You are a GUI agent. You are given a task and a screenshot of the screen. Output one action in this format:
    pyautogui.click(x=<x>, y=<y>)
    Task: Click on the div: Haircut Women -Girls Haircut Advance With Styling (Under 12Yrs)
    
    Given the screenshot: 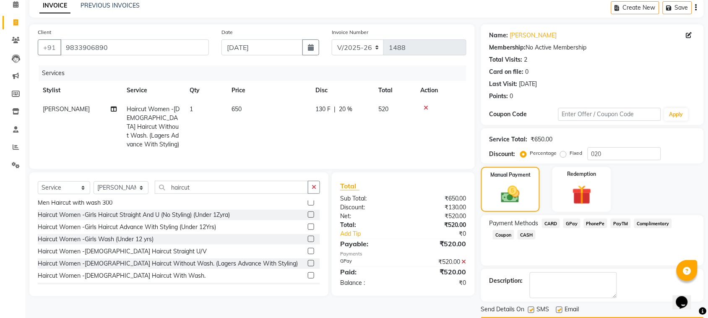 What is the action you would take?
    pyautogui.click(x=127, y=227)
    